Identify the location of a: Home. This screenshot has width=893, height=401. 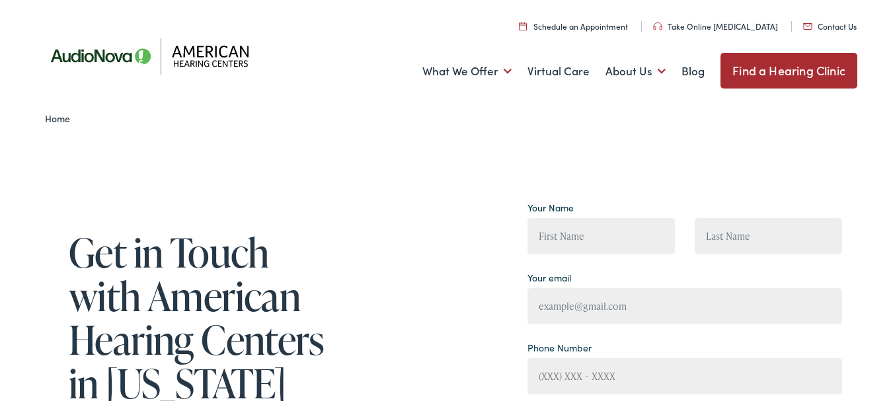
(60, 118).